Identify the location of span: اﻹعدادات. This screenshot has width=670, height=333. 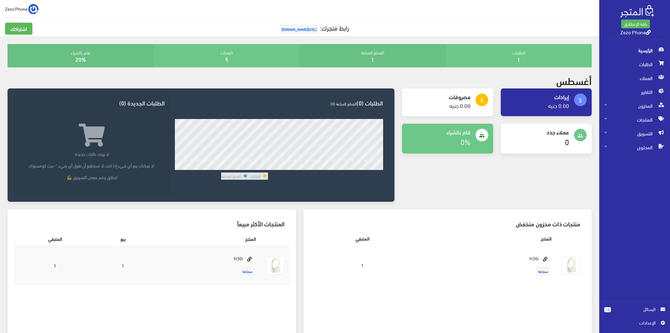
(632, 322).